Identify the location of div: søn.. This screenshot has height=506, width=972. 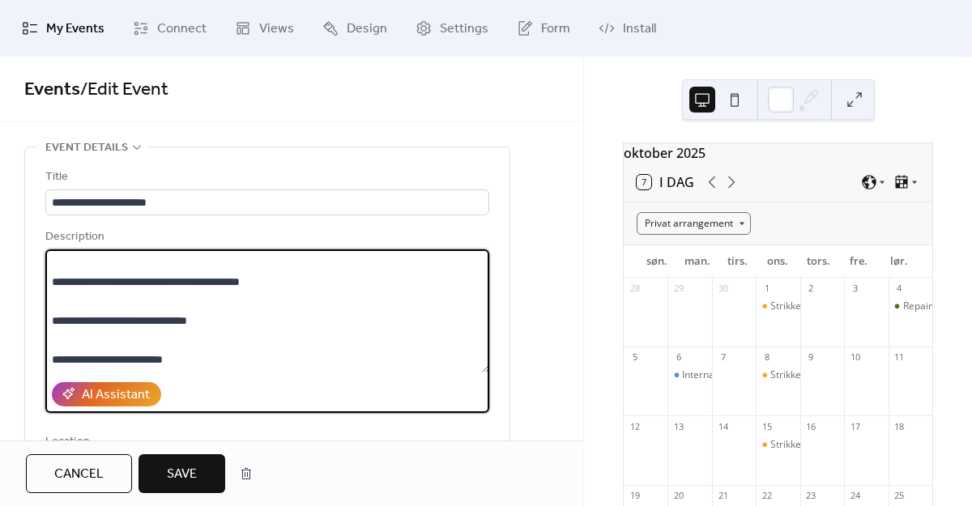
(657, 262).